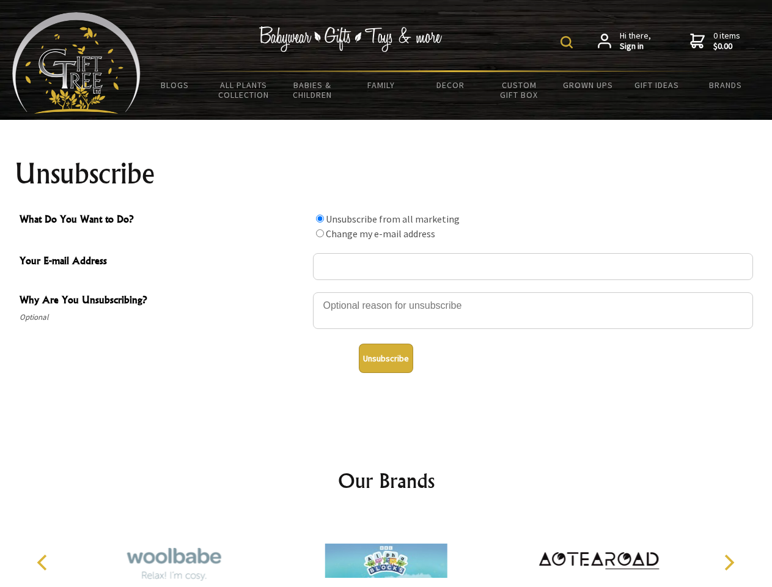 This screenshot has height=587, width=772. What do you see at coordinates (351, 39) in the screenshot?
I see `img: Babywear - Gifts - Toys & more` at bounding box center [351, 39].